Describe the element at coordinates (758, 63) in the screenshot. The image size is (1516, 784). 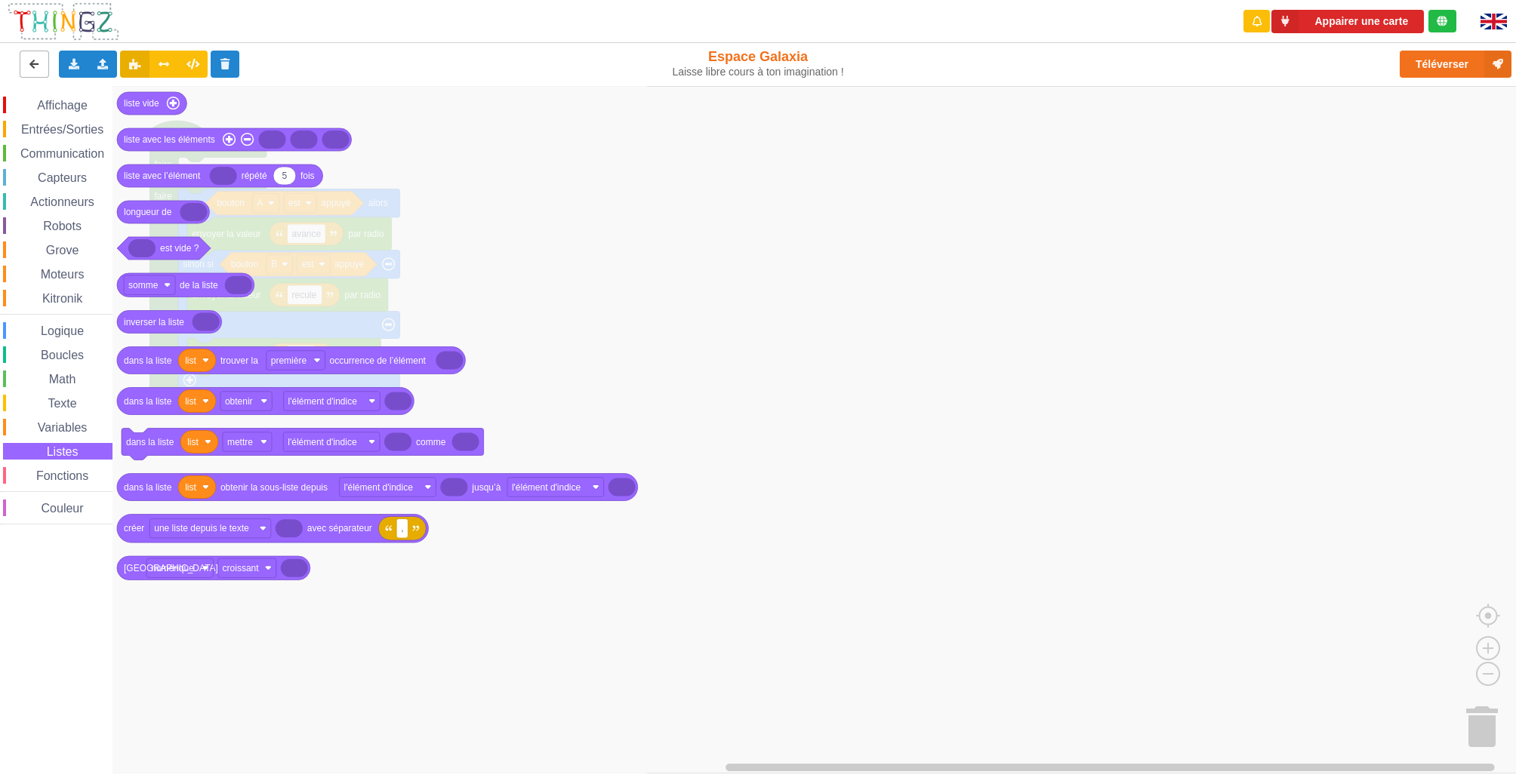
I see `div: Espace Galaxia` at that location.